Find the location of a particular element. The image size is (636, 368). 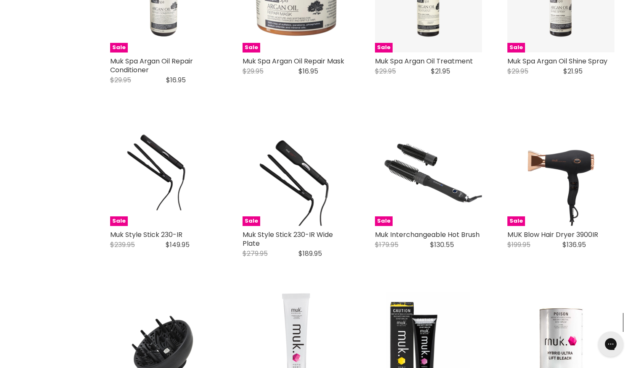

a: Muk Style Stick 230-IR Wide Plate Sale is located at coordinates (296, 172).